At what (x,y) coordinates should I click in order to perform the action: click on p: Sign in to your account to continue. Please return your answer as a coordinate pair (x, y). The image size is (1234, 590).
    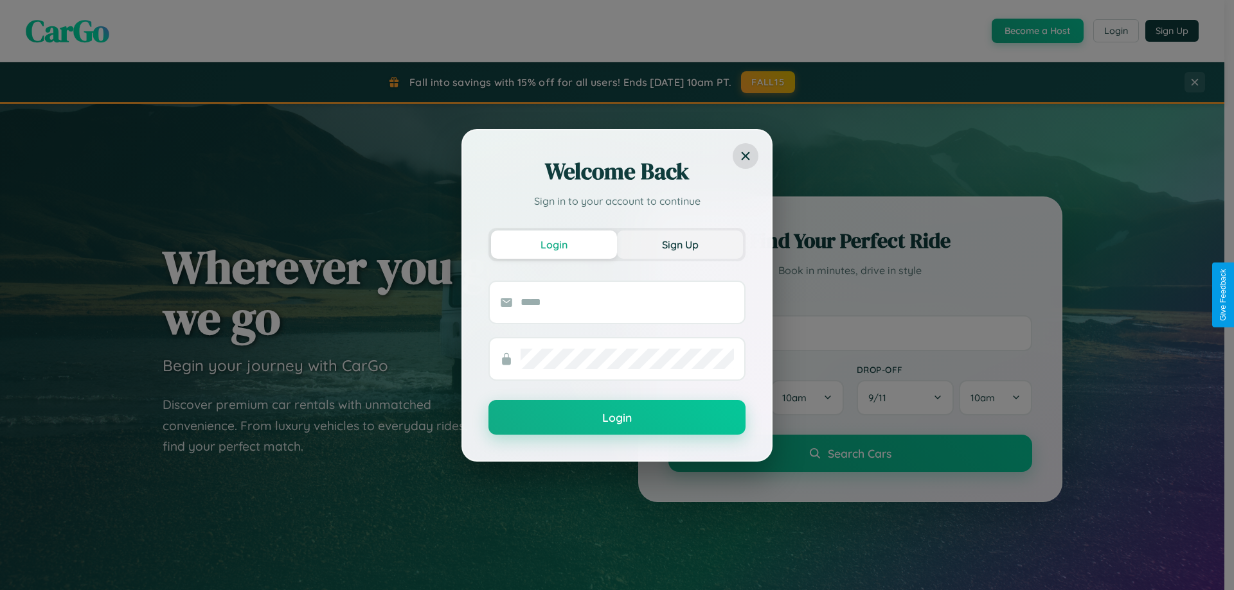
    Looking at the image, I should click on (617, 201).